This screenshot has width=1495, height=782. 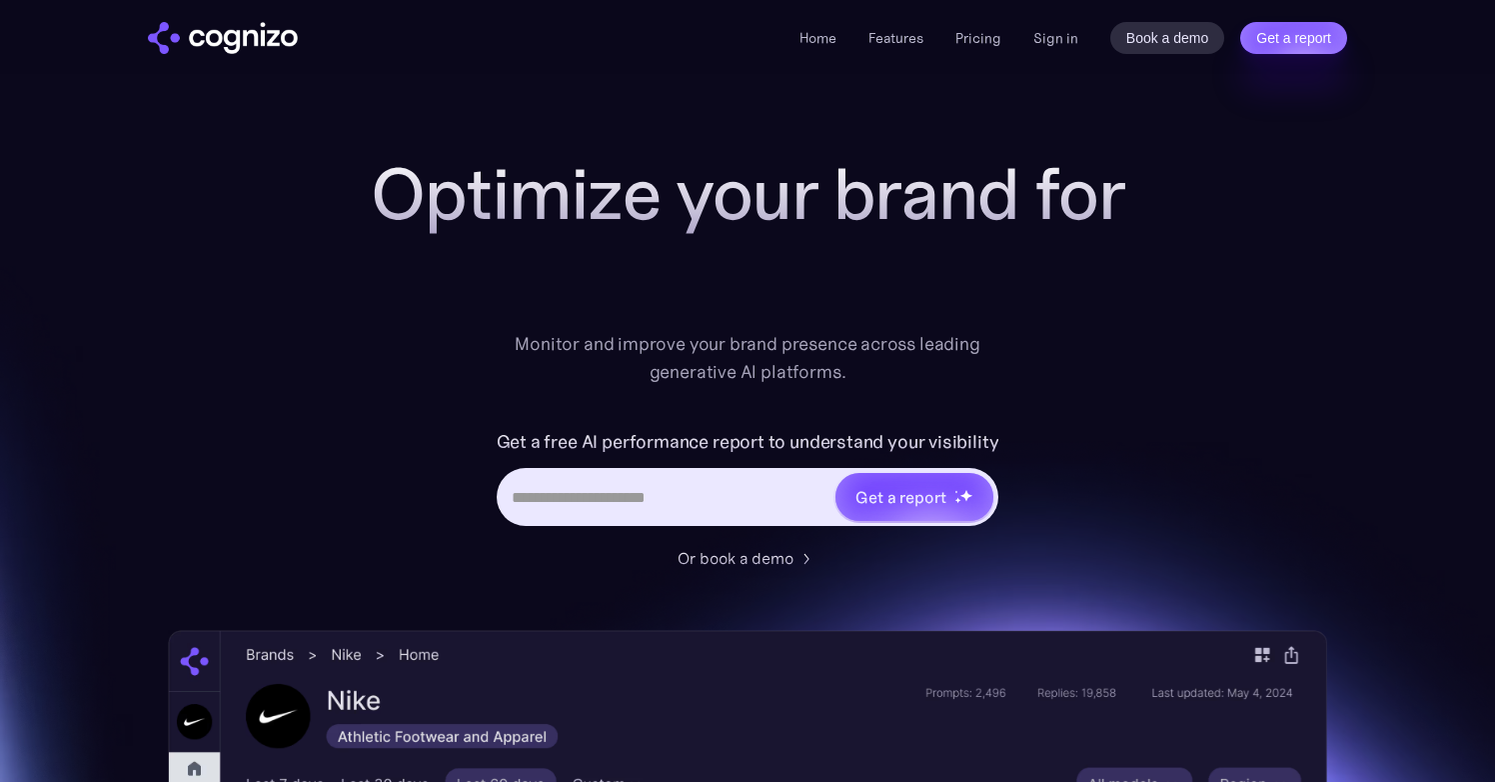 I want to click on a: Book a demo, so click(x=1167, y=38).